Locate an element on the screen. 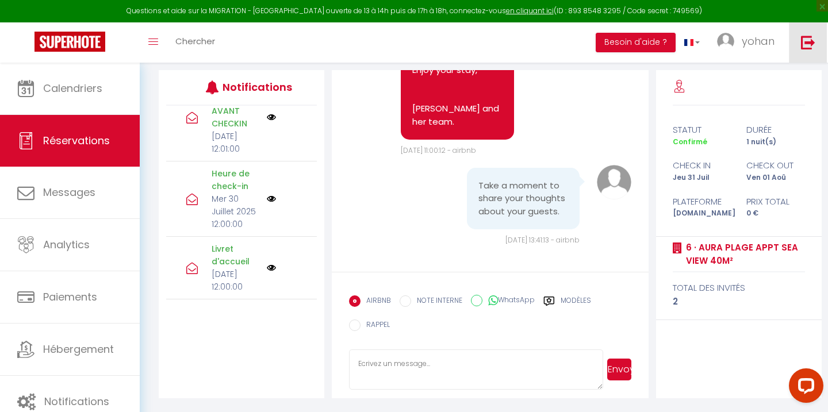 This screenshot has height=412, width=828. div: 2 is located at coordinates (739, 302).